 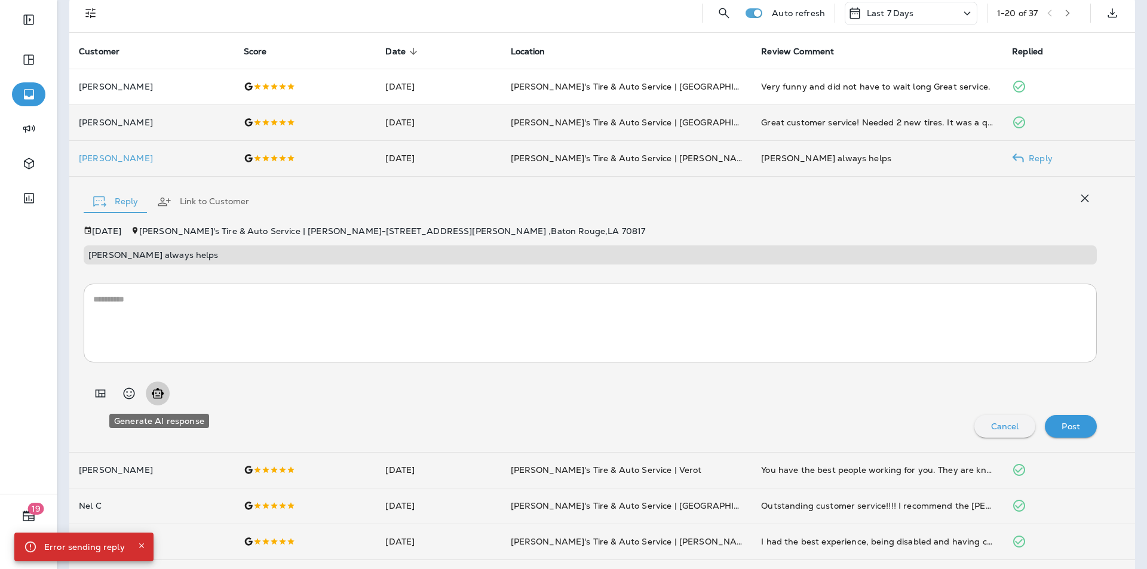 I want to click on div: You have the best people working for you. They are knowledgable, polite, and best of all honest. ..., so click(x=877, y=470).